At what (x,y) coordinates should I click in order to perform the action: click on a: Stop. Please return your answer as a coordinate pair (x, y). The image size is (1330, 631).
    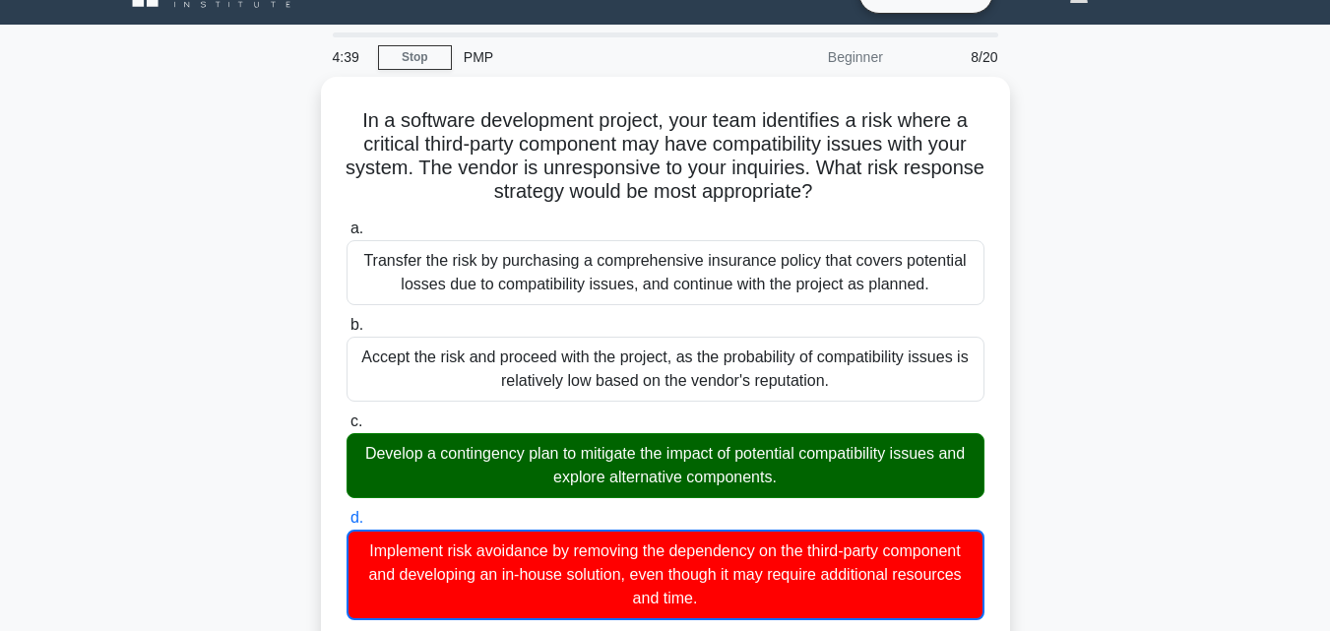
    Looking at the image, I should click on (414, 57).